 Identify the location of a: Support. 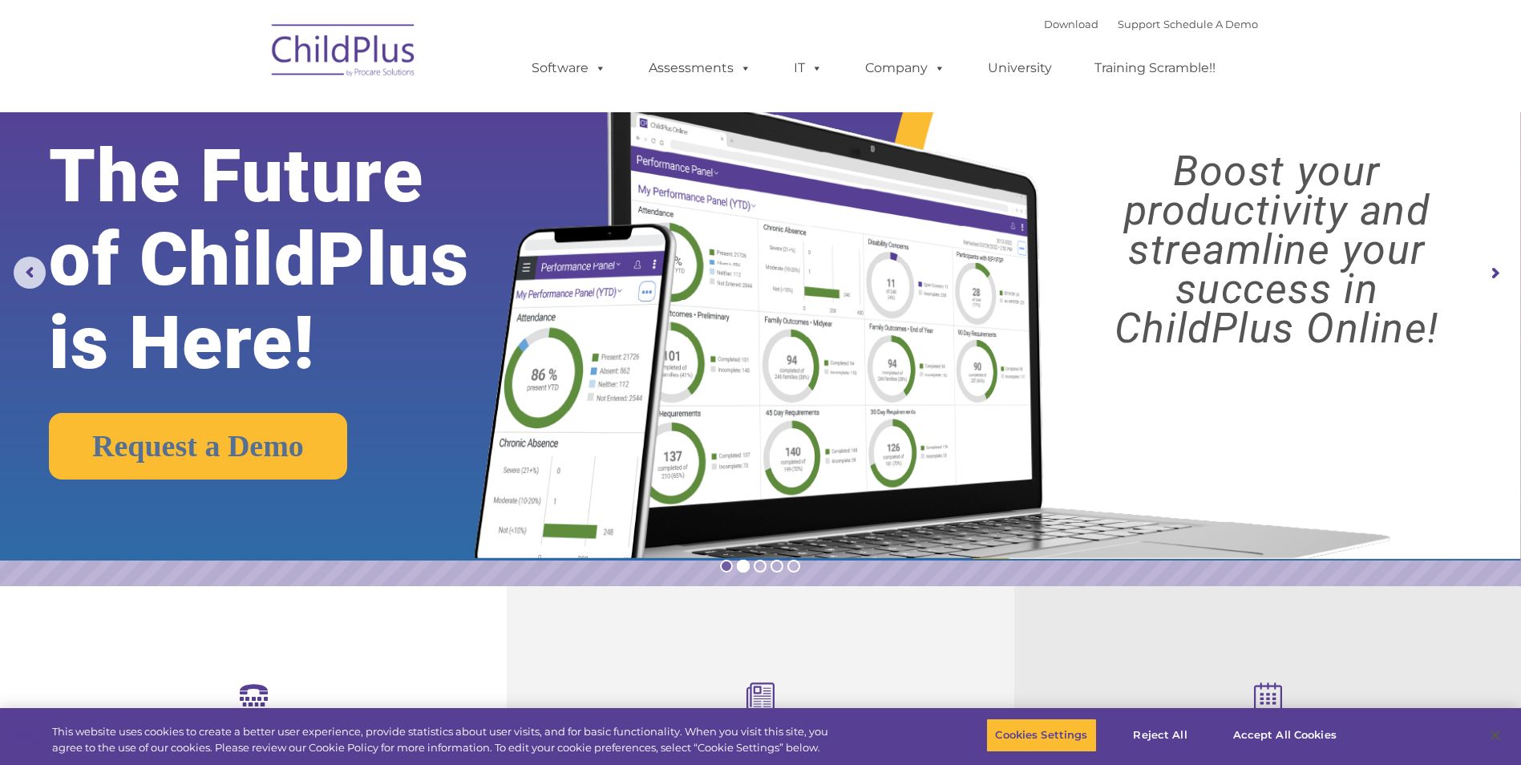
(1138, 24).